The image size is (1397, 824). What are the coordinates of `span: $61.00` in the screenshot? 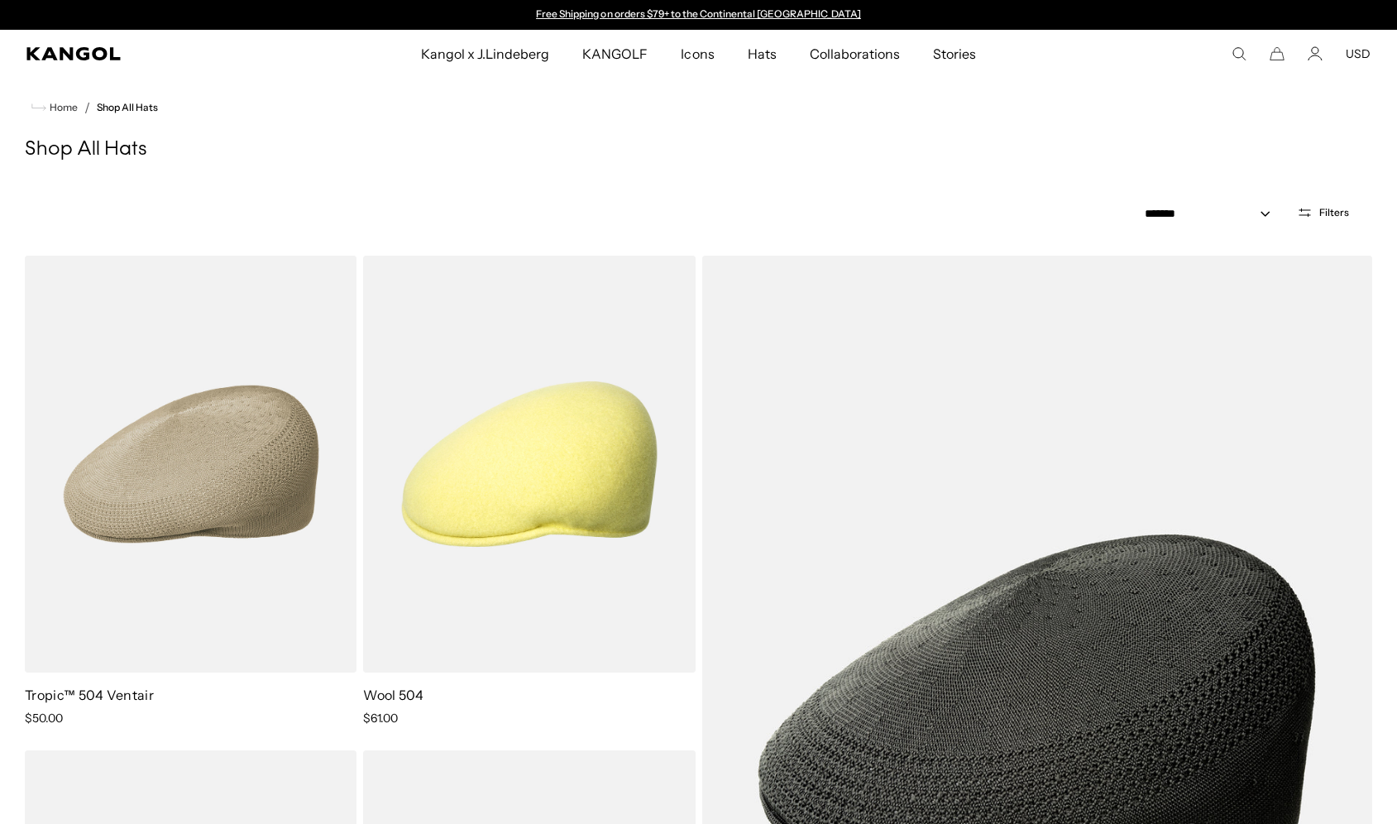 It's located at (381, 718).